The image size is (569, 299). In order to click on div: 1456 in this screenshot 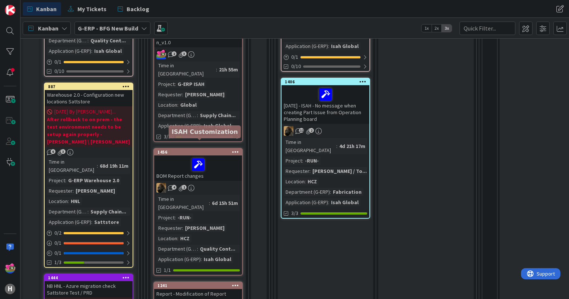, I will do `click(198, 152)`.